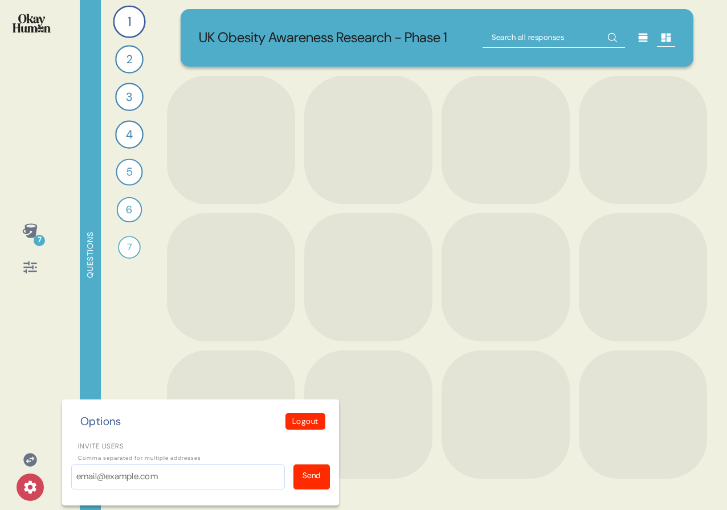 This screenshot has width=727, height=510. Describe the element at coordinates (178, 477) in the screenshot. I see `input: email@example.com` at that location.